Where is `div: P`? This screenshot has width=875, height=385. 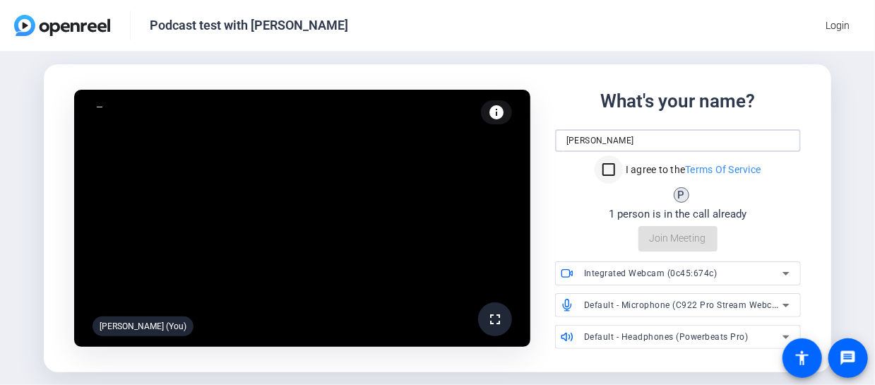
div: P is located at coordinates (682, 195).